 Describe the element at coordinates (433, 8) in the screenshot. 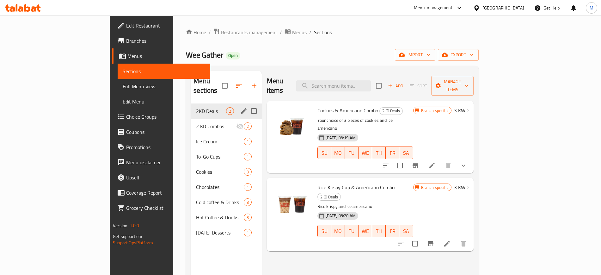

I see `div: Menu-management` at that location.